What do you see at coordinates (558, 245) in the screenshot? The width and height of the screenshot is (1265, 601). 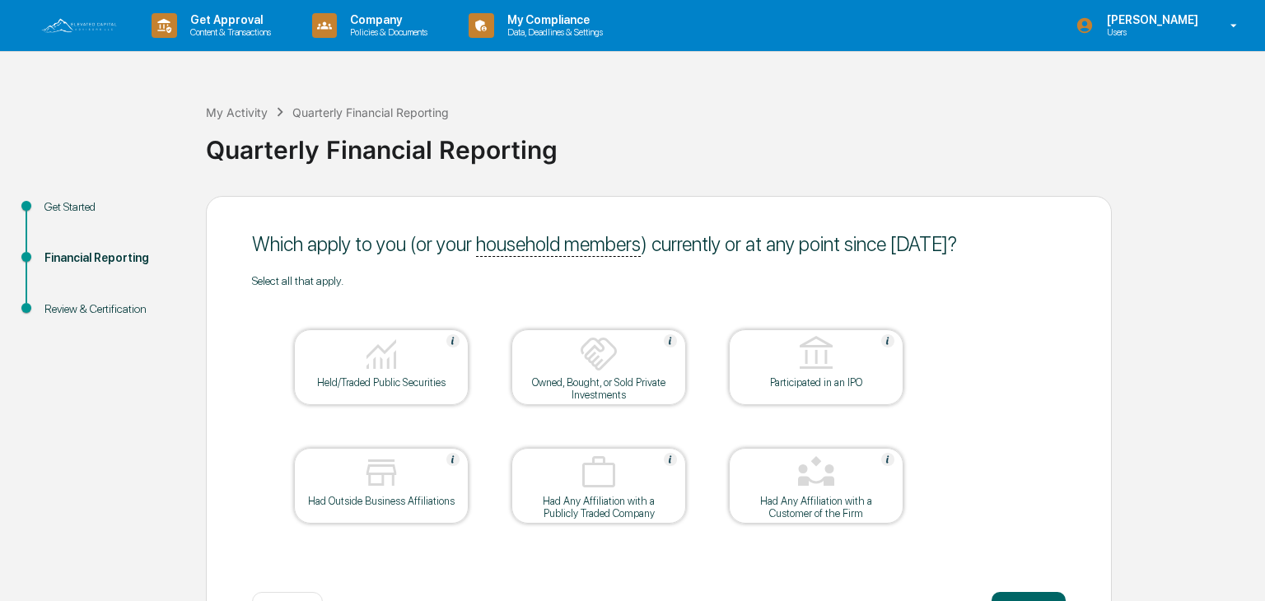 I see `u: household members` at bounding box center [558, 245].